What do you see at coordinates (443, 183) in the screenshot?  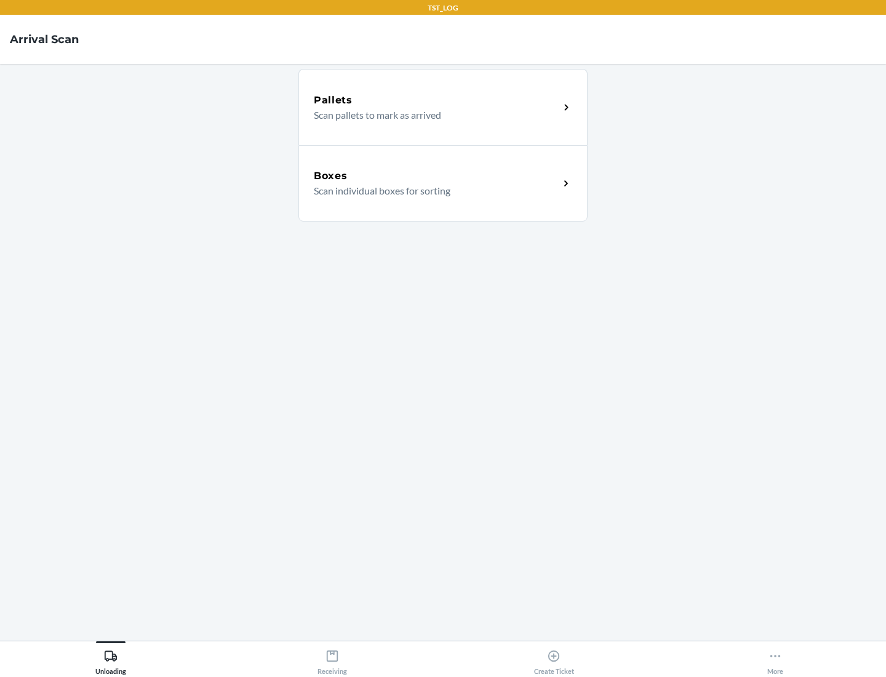 I see `a: BoxesScan individual boxes for sorting` at bounding box center [443, 183].